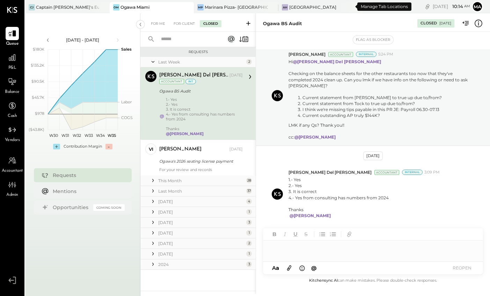 Image resolution: width=490 pixels, height=296 pixels. I want to click on div: copy link, so click(428, 6).